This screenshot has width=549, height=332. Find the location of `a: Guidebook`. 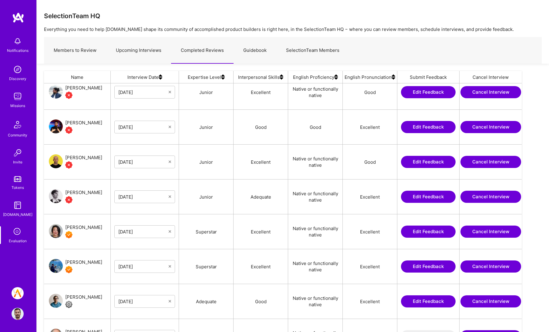

a: Guidebook is located at coordinates (255, 50).